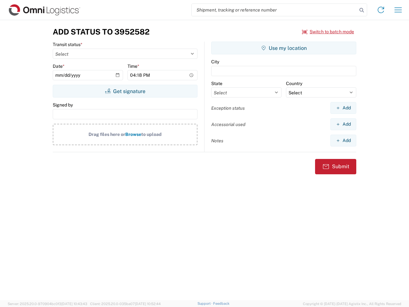 Image resolution: width=409 pixels, height=307 pixels. What do you see at coordinates (284, 48) in the screenshot?
I see `button: Use my location` at bounding box center [284, 48].